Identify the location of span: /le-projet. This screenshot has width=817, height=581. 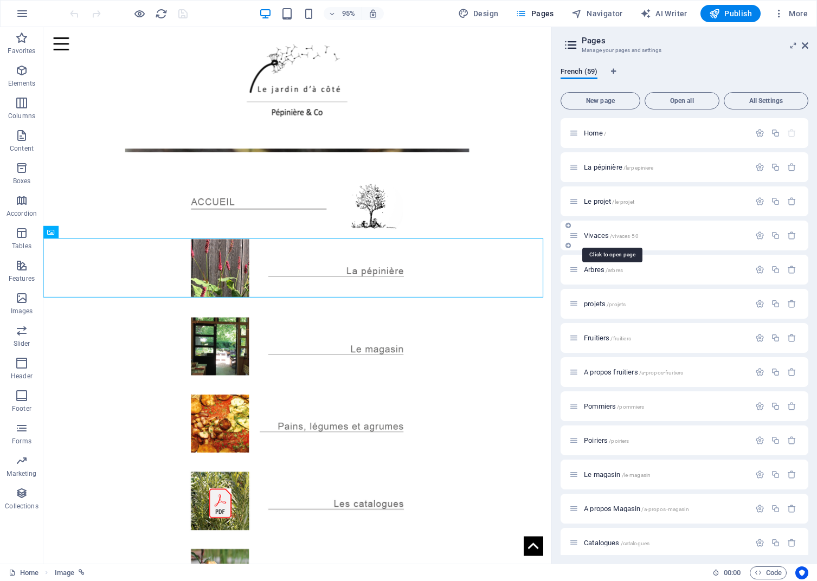
(623, 202).